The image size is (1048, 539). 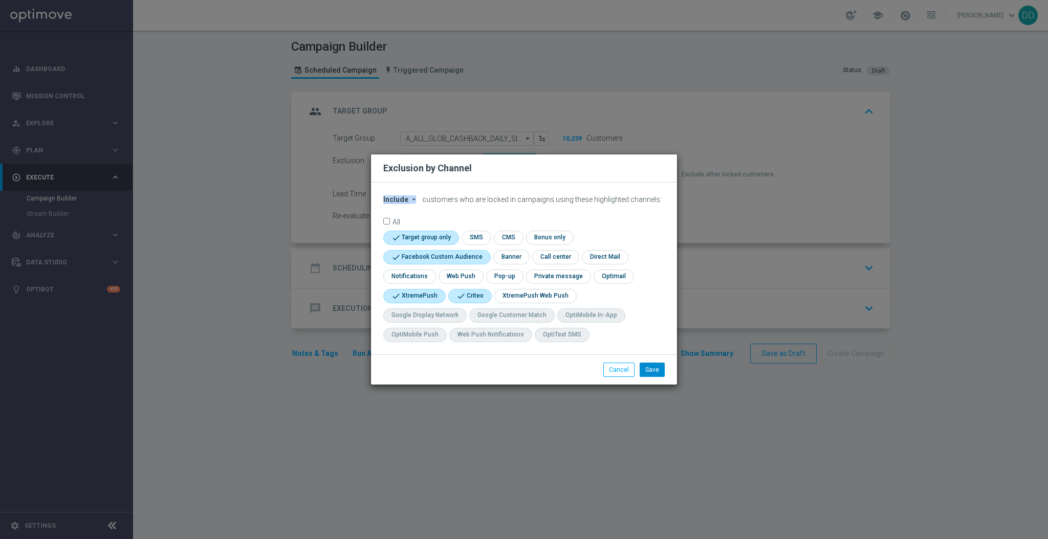 What do you see at coordinates (524, 200) in the screenshot?
I see `div: customers who are locked in campaigns using these highlighted channels:` at bounding box center [524, 200].